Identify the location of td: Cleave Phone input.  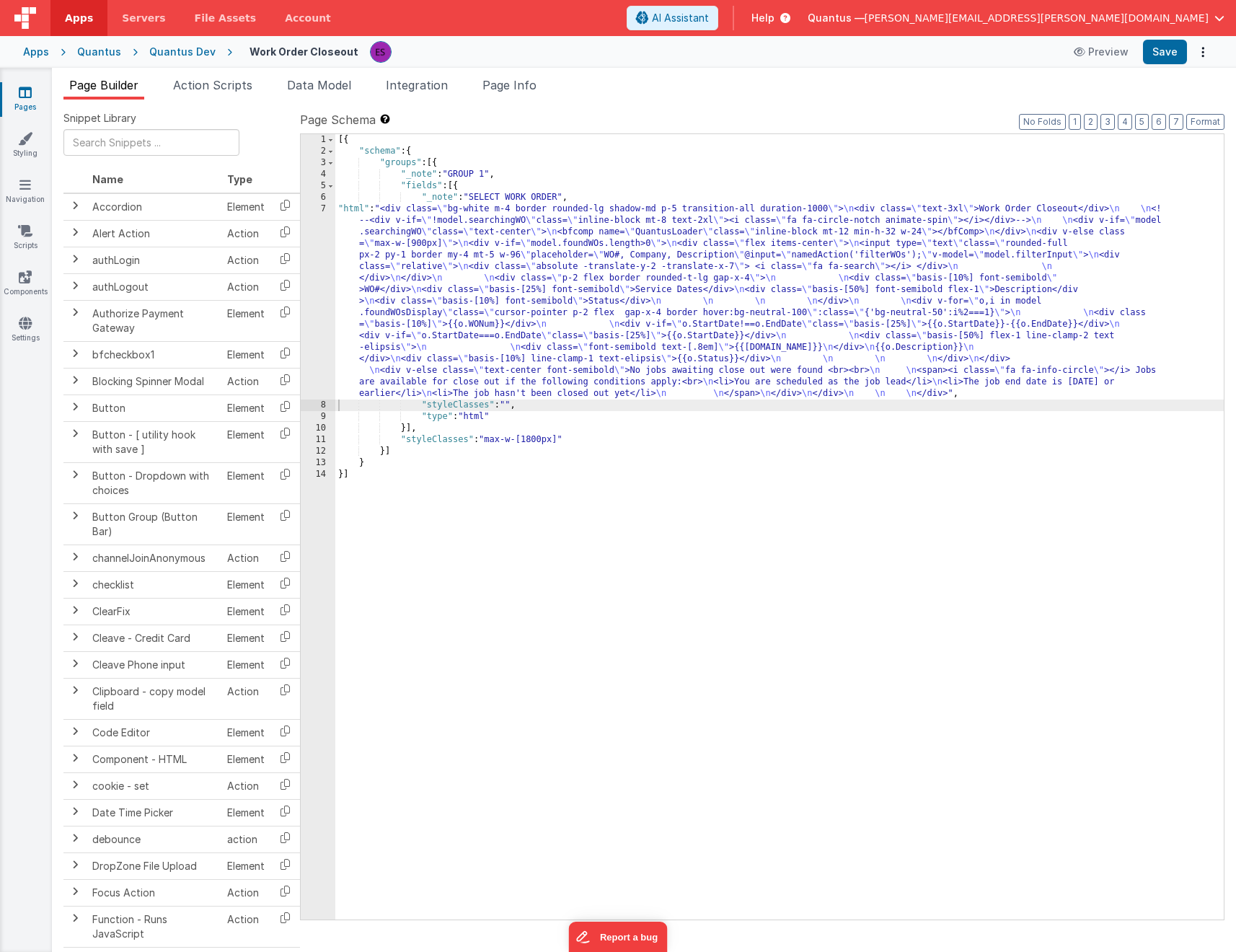
(154, 664).